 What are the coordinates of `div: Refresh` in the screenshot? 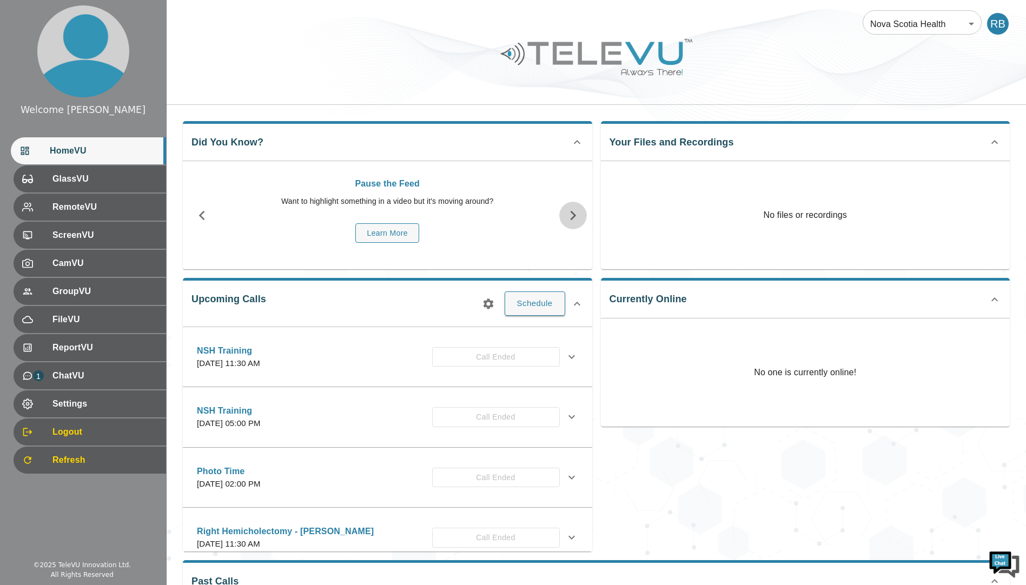 It's located at (90, 460).